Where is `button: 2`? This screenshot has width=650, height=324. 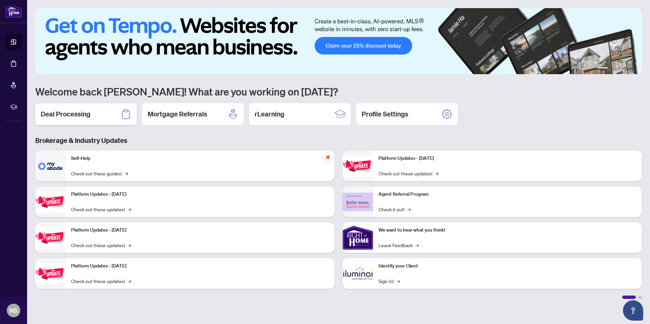 button: 2 is located at coordinates (612, 69).